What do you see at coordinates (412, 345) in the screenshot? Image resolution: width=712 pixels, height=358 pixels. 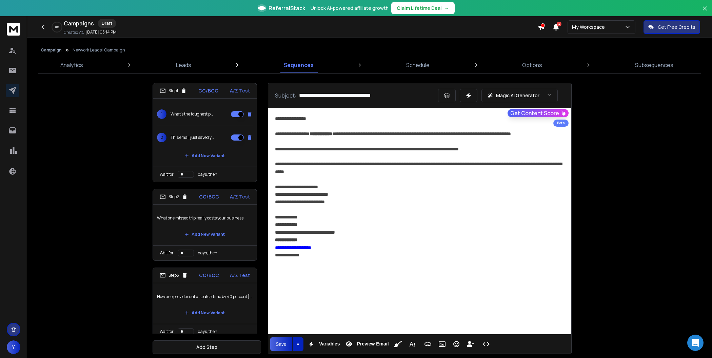 I see `button: More Text` at bounding box center [412, 345].